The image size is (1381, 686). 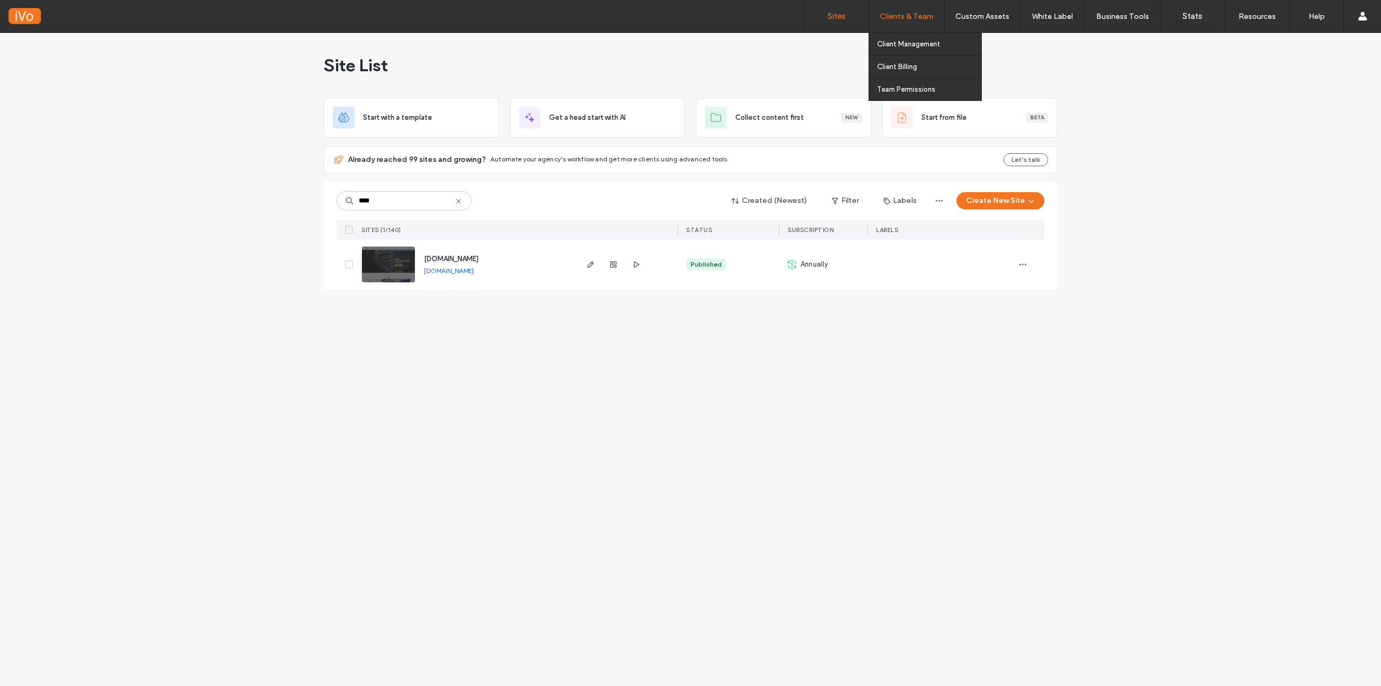 What do you see at coordinates (784, 118) in the screenshot?
I see `div: Collect content firstNew` at bounding box center [784, 118].